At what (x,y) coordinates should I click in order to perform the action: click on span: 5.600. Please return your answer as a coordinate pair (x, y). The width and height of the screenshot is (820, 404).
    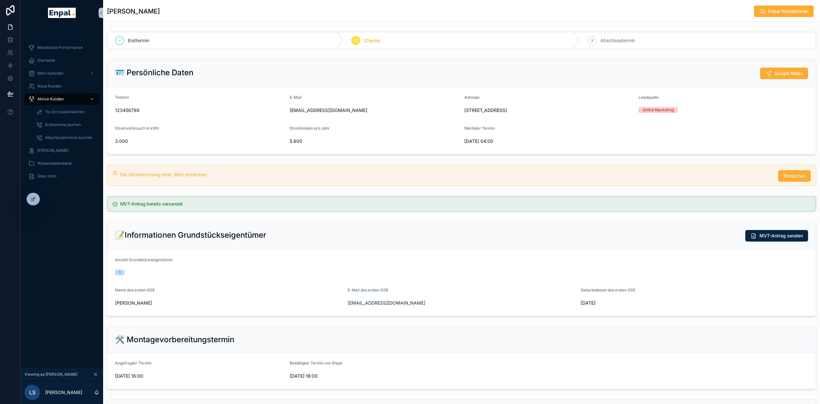
    Looking at the image, I should click on (374, 141).